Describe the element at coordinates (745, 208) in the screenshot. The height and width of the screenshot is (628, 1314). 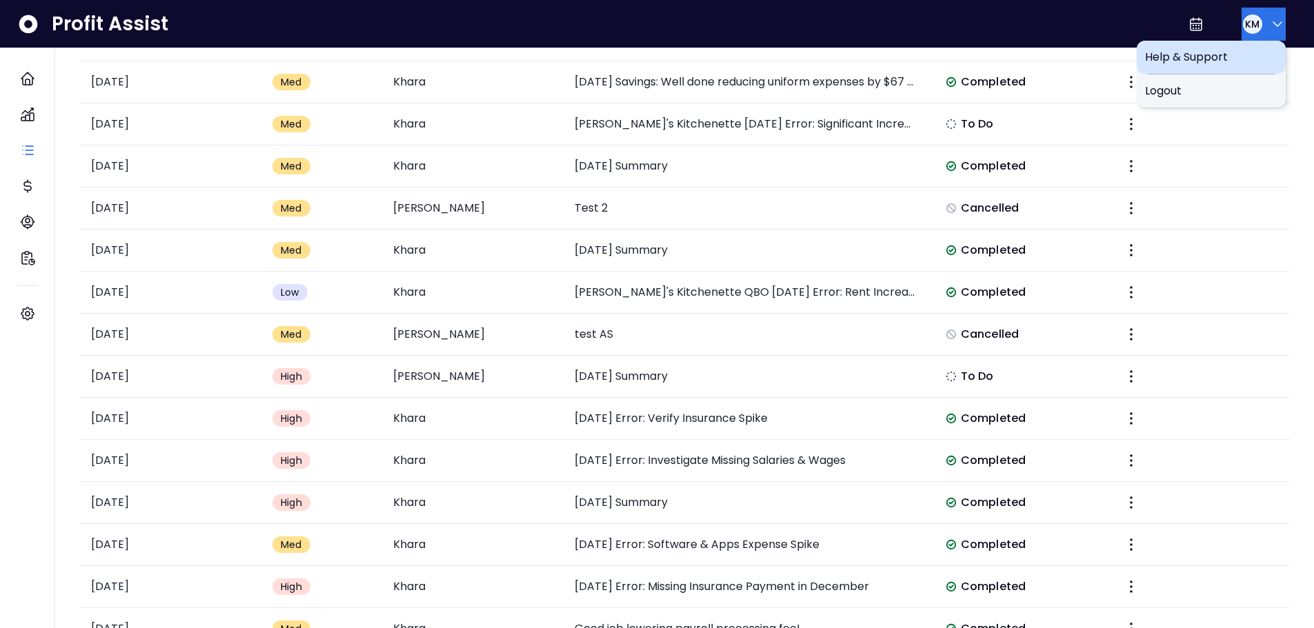
I see `td: Test 2` at that location.